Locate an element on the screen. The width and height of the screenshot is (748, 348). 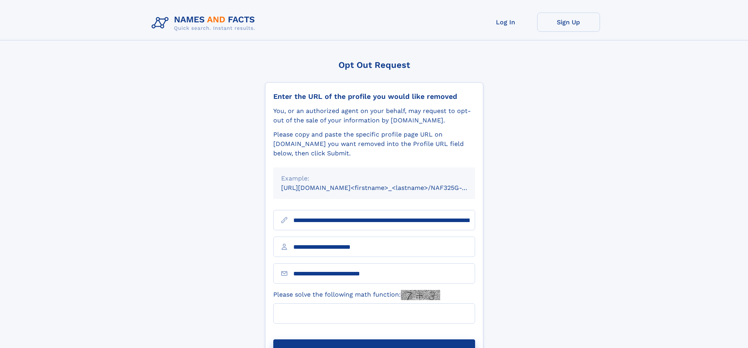
div: Example: is located at coordinates (374, 179).